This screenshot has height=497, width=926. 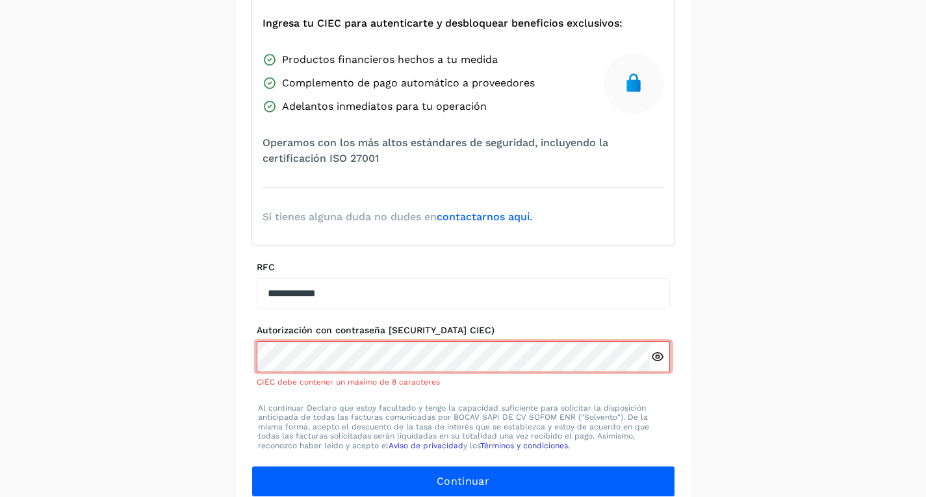 What do you see at coordinates (384, 107) in the screenshot?
I see `span: Adelantos inmediatos para tu operación` at bounding box center [384, 107].